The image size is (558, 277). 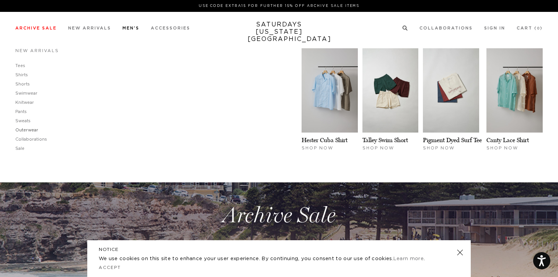 What do you see at coordinates (530, 28) in the screenshot?
I see `a: Cart (0)` at bounding box center [530, 28].